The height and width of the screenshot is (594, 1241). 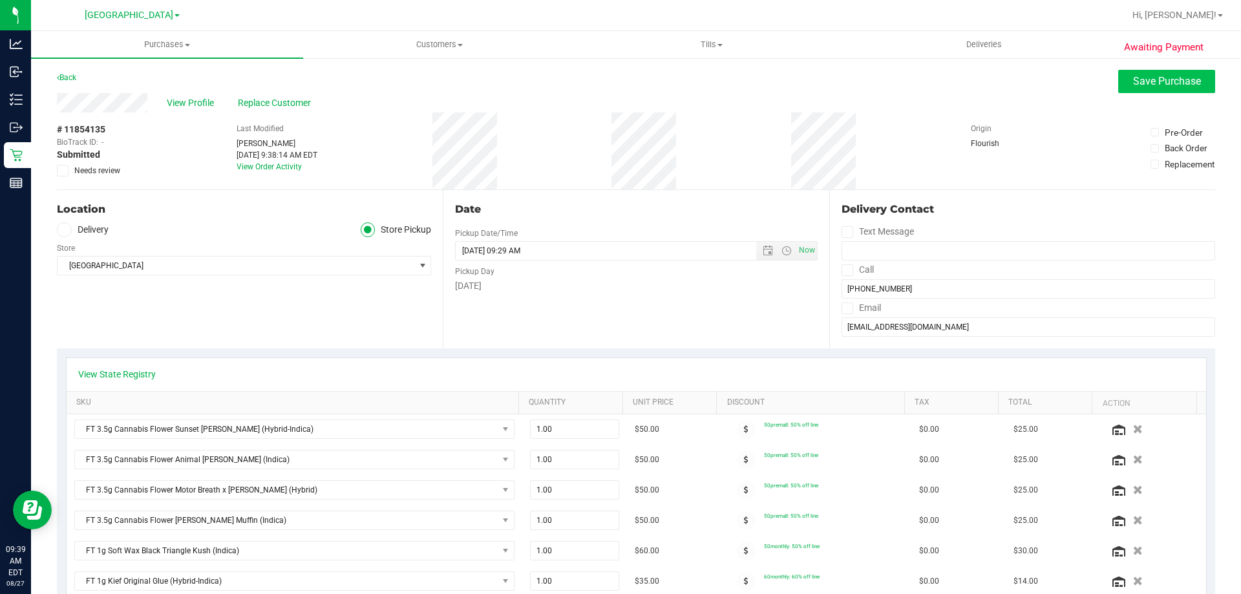 I want to click on label: Delivery, so click(x=83, y=229).